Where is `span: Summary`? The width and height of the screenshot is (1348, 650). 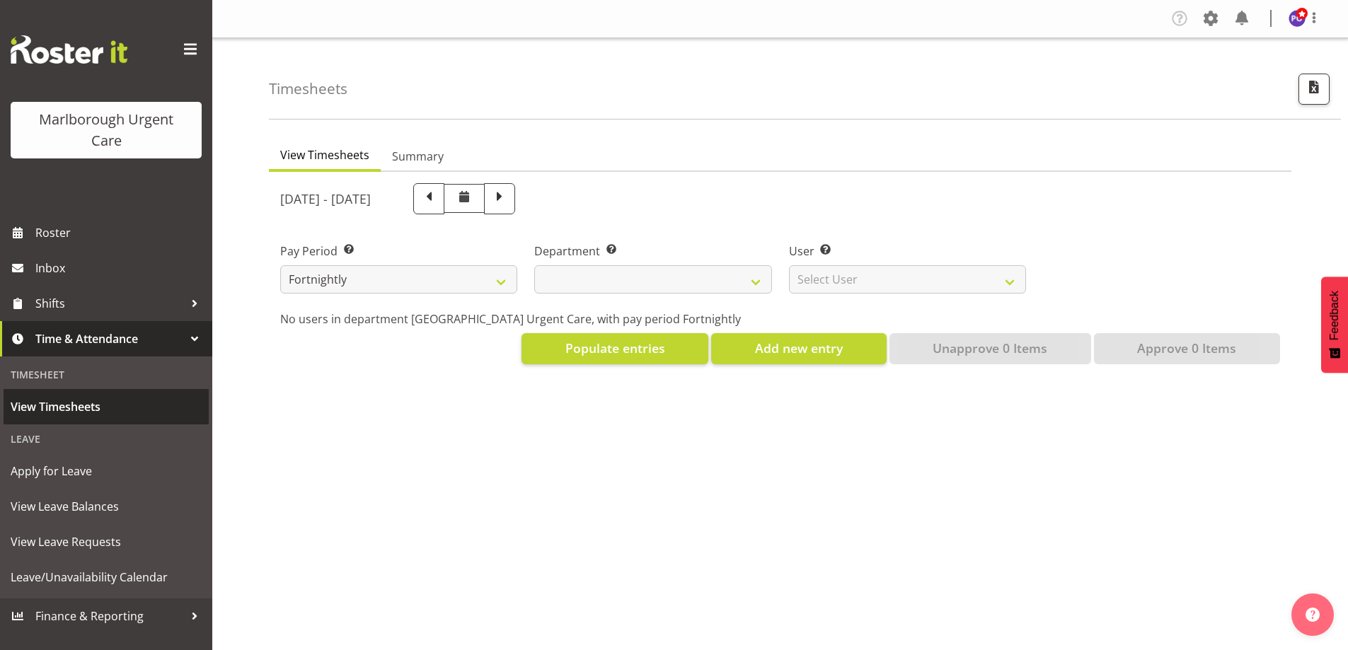 span: Summary is located at coordinates (417, 156).